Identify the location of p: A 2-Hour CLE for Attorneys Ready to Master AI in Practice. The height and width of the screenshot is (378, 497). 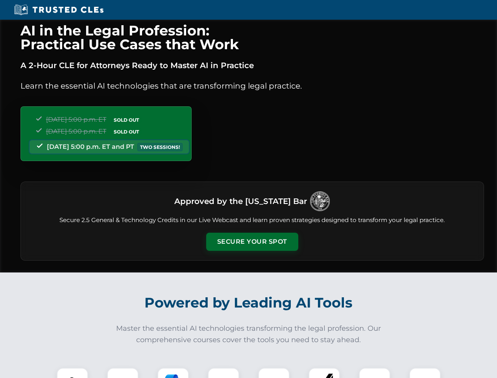
(252, 65).